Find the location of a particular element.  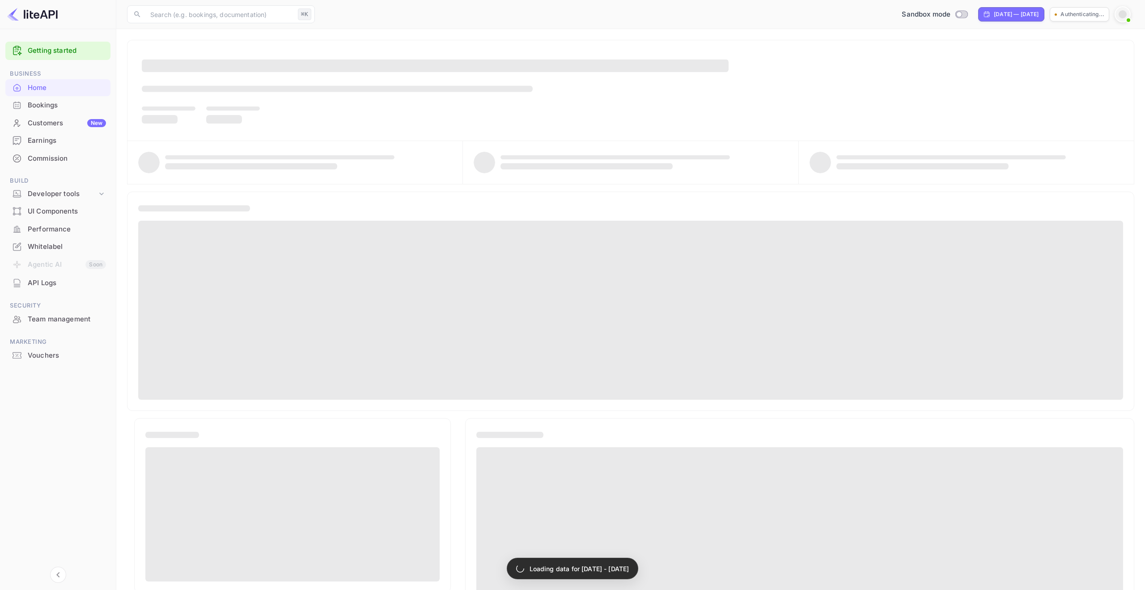

div: CustomersNew is located at coordinates (58, 123).